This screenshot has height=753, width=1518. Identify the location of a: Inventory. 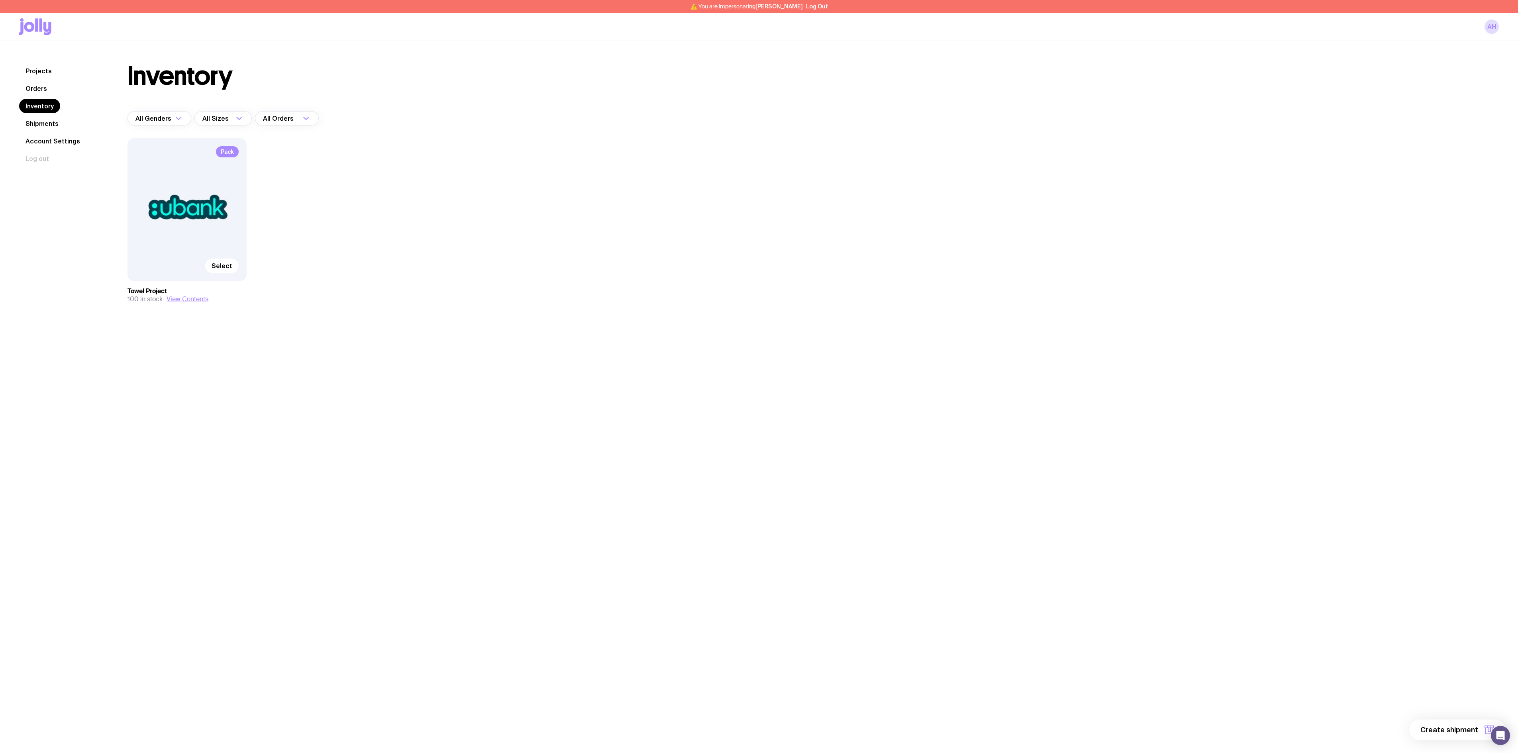
(39, 106).